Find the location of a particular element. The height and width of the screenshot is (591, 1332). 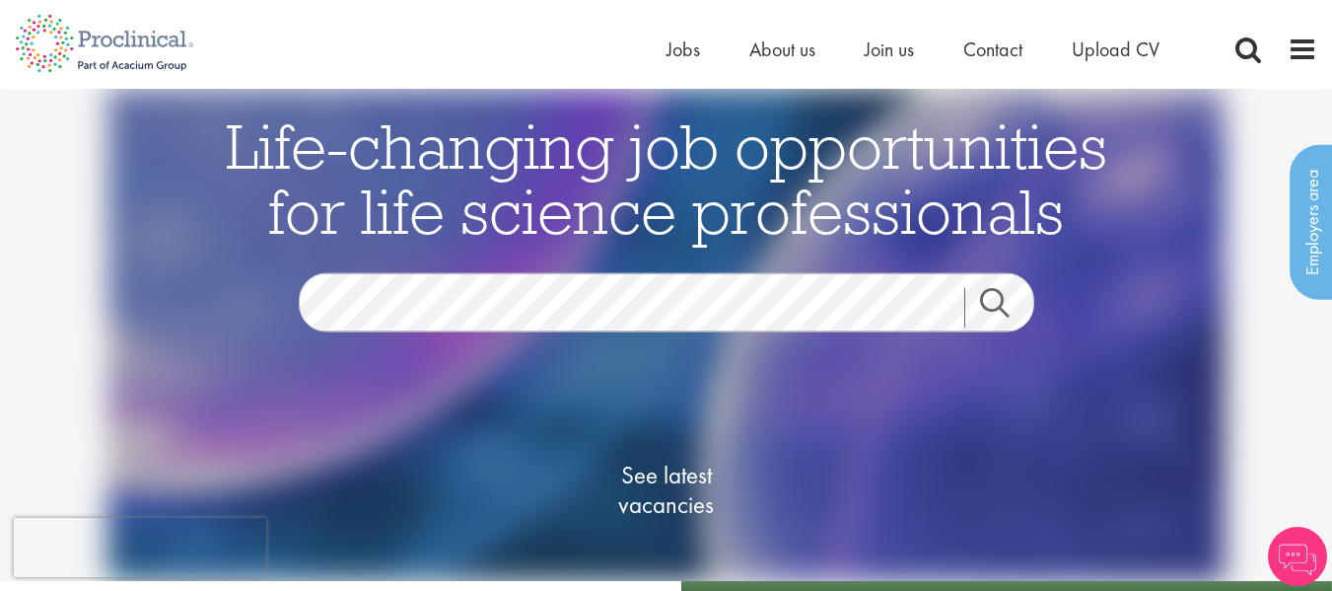

a: Contact is located at coordinates (993, 49).